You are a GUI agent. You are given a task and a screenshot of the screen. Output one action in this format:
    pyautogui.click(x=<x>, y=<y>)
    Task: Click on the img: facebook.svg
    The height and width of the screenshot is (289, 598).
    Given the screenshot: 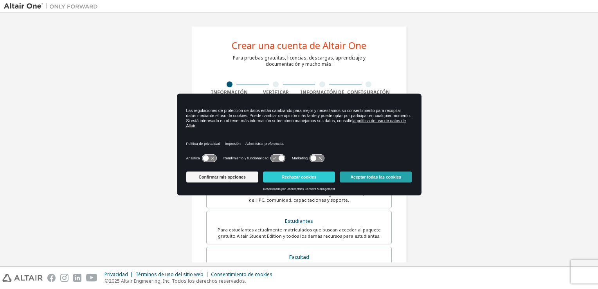 What is the action you would take?
    pyautogui.click(x=51, y=278)
    